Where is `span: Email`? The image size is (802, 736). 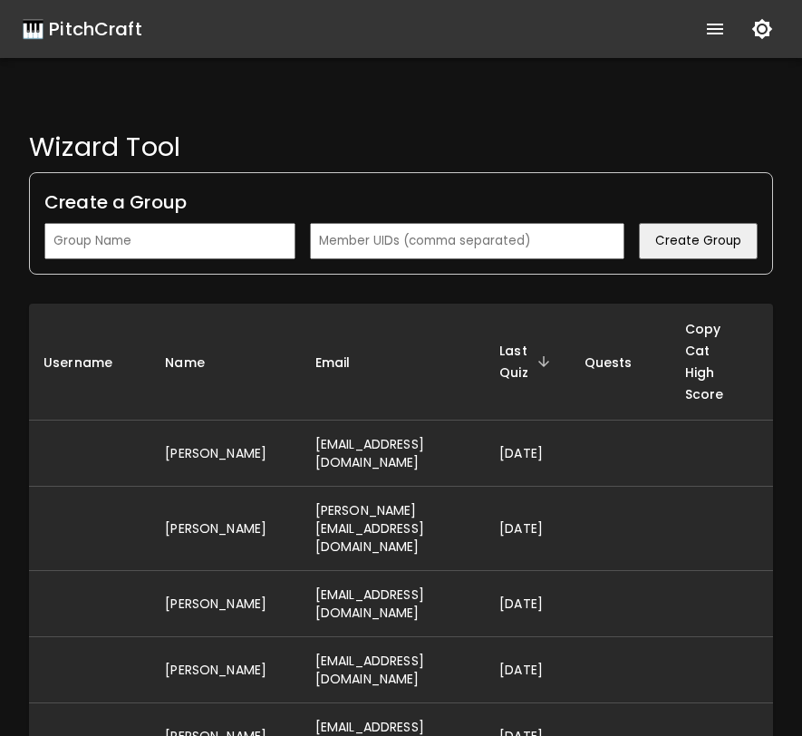
span: Email is located at coordinates (344, 362).